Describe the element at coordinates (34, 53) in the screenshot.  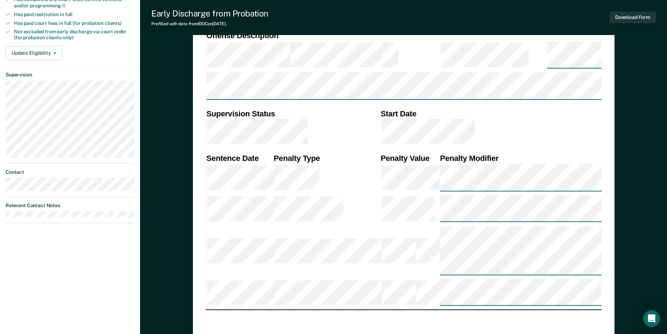
I see `button: Update Eligibility` at that location.